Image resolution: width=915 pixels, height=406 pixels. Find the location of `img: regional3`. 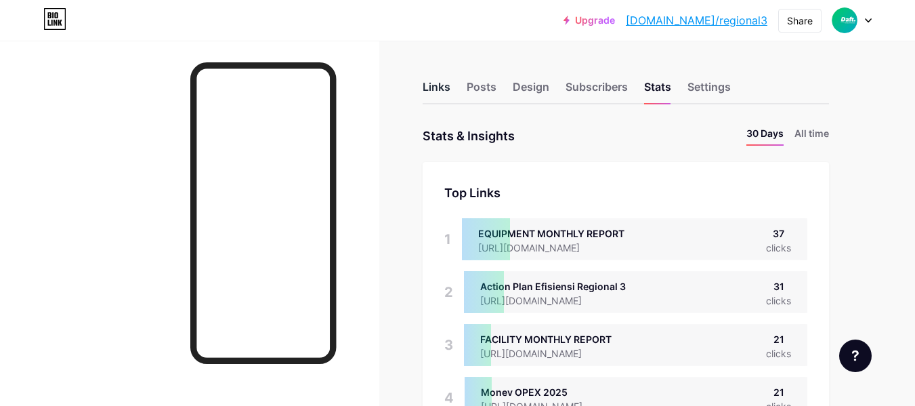

img: regional3 is located at coordinates (844, 20).